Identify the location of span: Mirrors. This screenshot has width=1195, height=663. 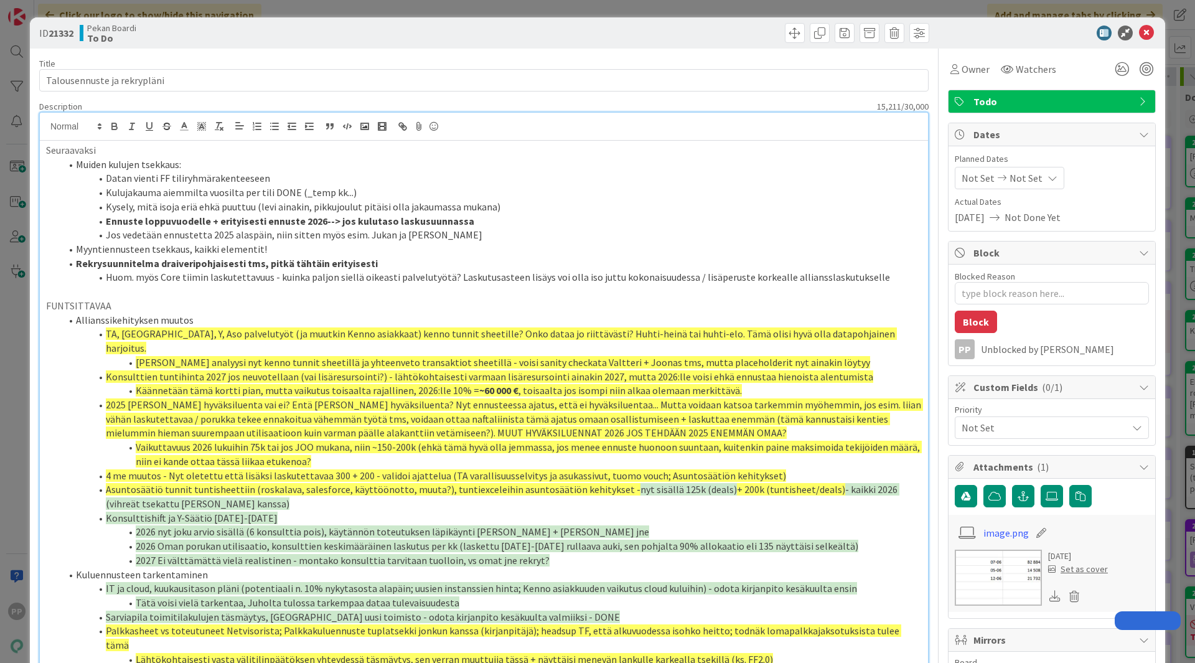
(1053, 640).